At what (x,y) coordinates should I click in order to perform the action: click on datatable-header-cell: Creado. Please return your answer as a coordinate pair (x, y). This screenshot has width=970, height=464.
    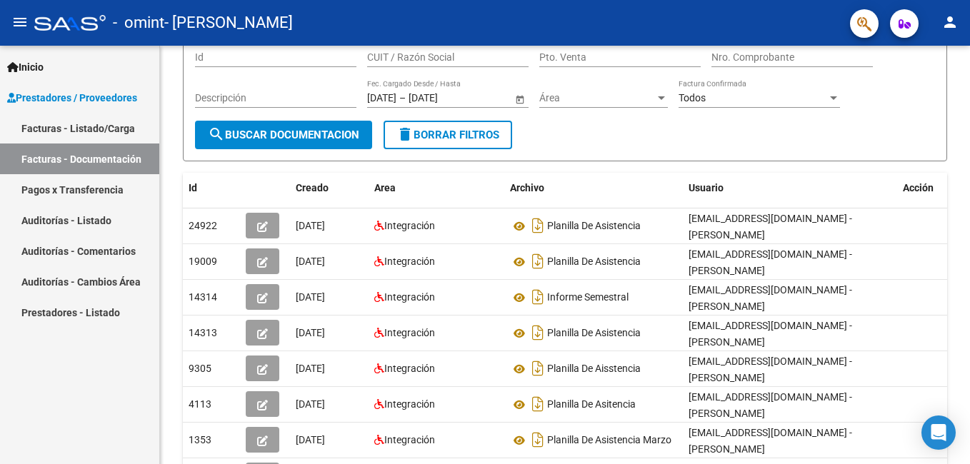
    Looking at the image, I should click on (329, 188).